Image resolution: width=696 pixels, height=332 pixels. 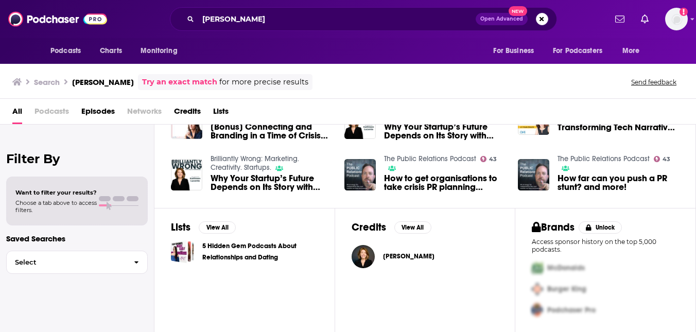 I want to click on img: Podchaser - Follow, Share and Rate Podcasts, so click(x=58, y=19).